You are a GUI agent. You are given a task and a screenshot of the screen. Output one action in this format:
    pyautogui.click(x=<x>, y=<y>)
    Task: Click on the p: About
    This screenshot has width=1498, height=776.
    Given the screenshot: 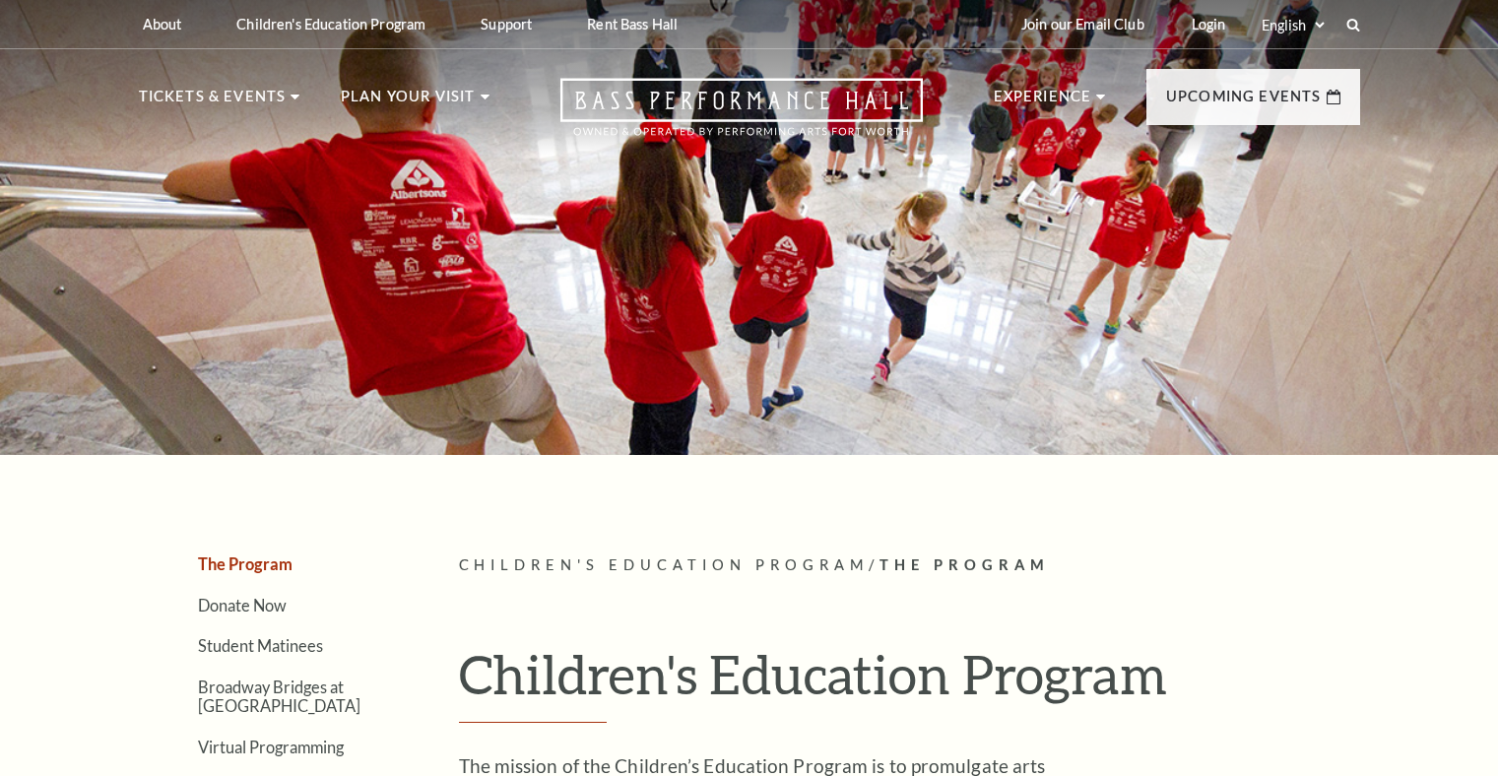 What is the action you would take?
    pyautogui.click(x=162, y=24)
    